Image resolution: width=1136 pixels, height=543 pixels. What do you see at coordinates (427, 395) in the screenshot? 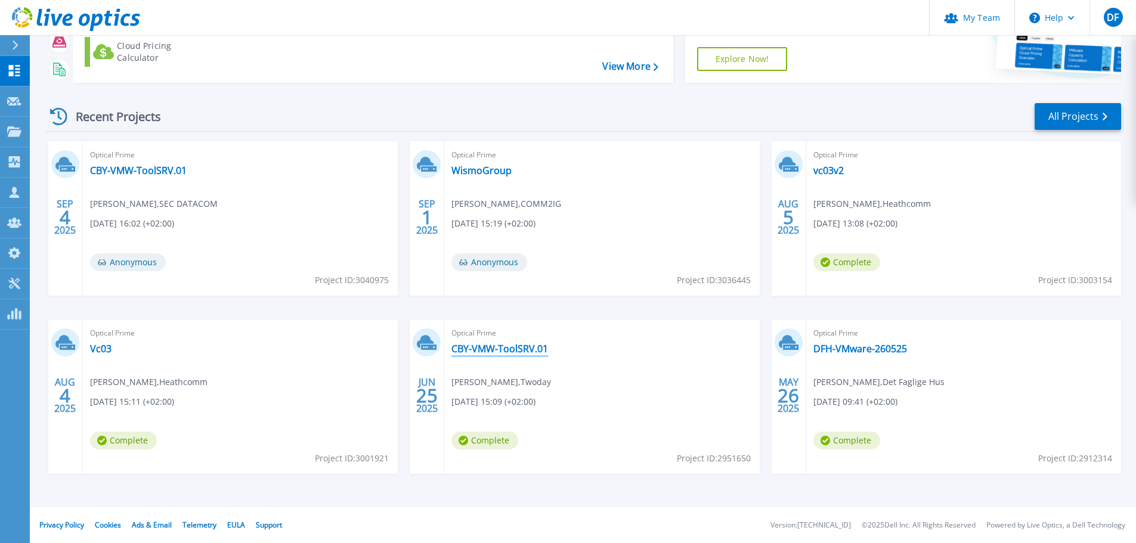
I see `div: JUN 2025` at bounding box center [427, 395].